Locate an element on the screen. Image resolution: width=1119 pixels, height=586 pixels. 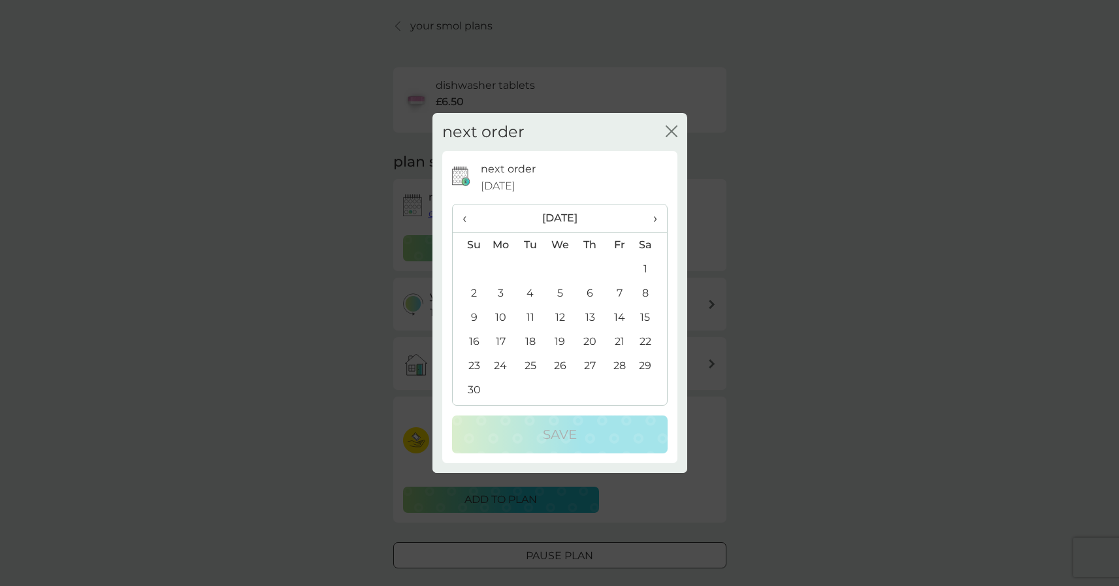
td: 26 is located at coordinates (560, 365).